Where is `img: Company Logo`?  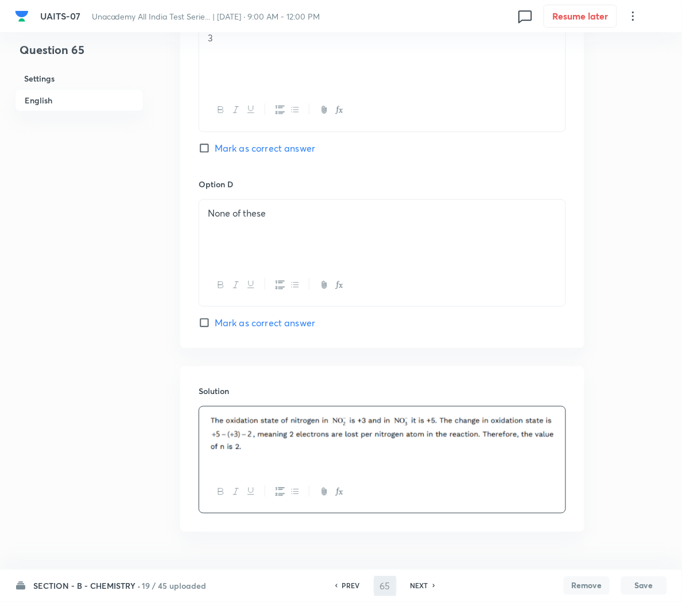 img: Company Logo is located at coordinates (22, 16).